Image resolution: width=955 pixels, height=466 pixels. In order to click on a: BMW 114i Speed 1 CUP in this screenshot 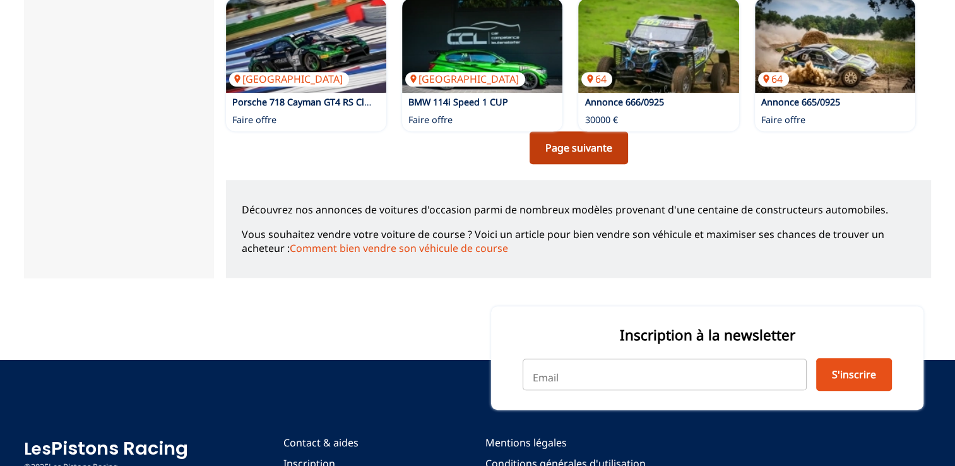, I will do `click(458, 102)`.